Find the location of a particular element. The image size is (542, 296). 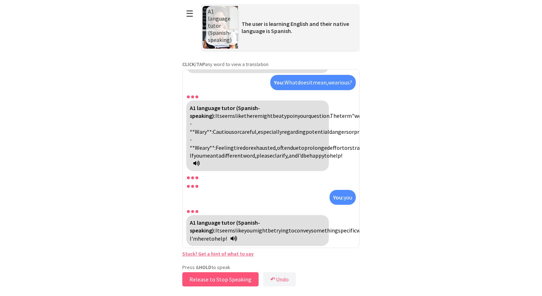

span: mean, is located at coordinates (320, 82).